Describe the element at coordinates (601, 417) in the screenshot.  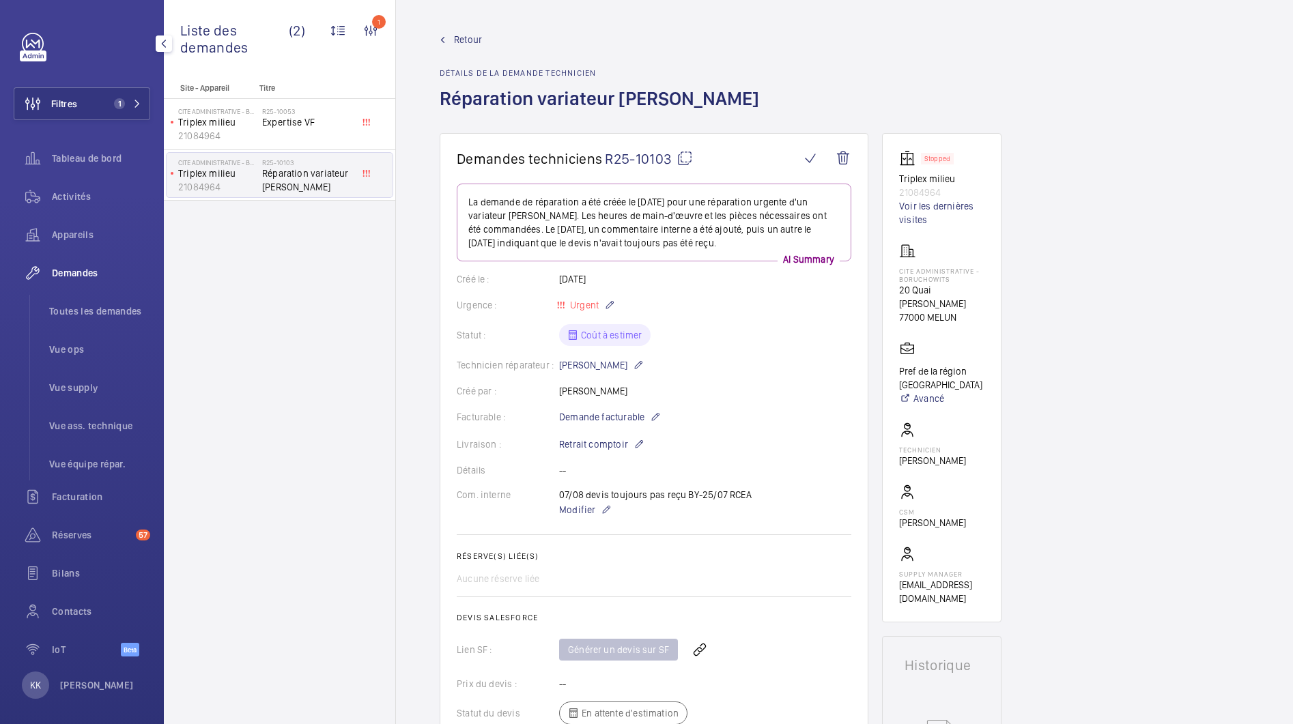
I see `span: Demande facturable` at that location.